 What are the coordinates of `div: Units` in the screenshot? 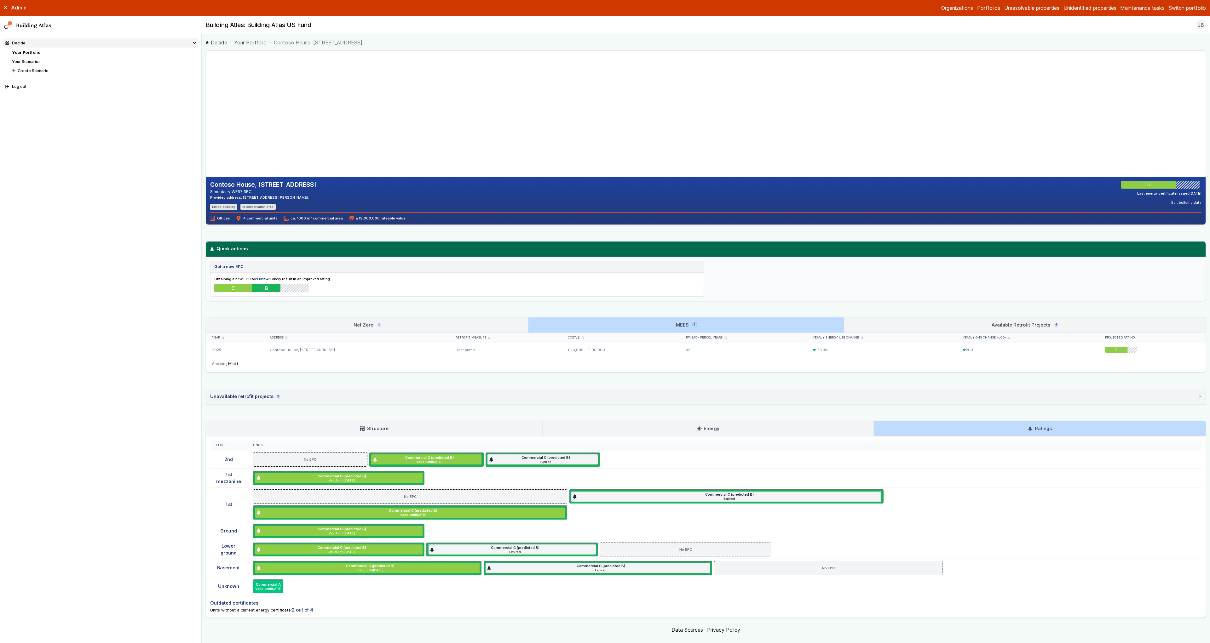 It's located at (724, 446).